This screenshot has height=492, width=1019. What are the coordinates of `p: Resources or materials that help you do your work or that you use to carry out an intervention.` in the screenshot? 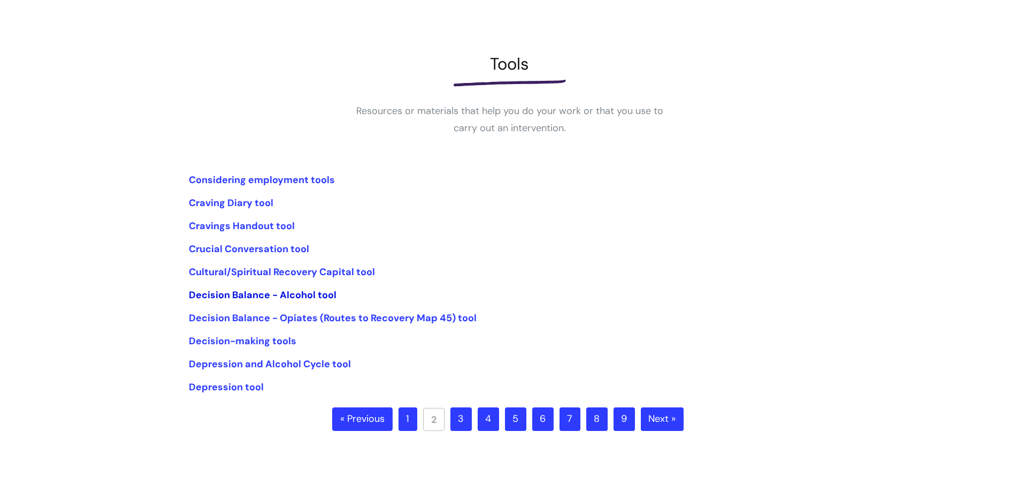 It's located at (510, 119).